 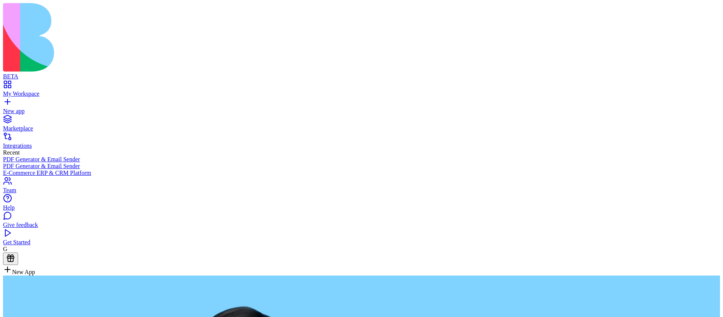 What do you see at coordinates (362, 108) in the screenshot?
I see `a: New app` at bounding box center [362, 108].